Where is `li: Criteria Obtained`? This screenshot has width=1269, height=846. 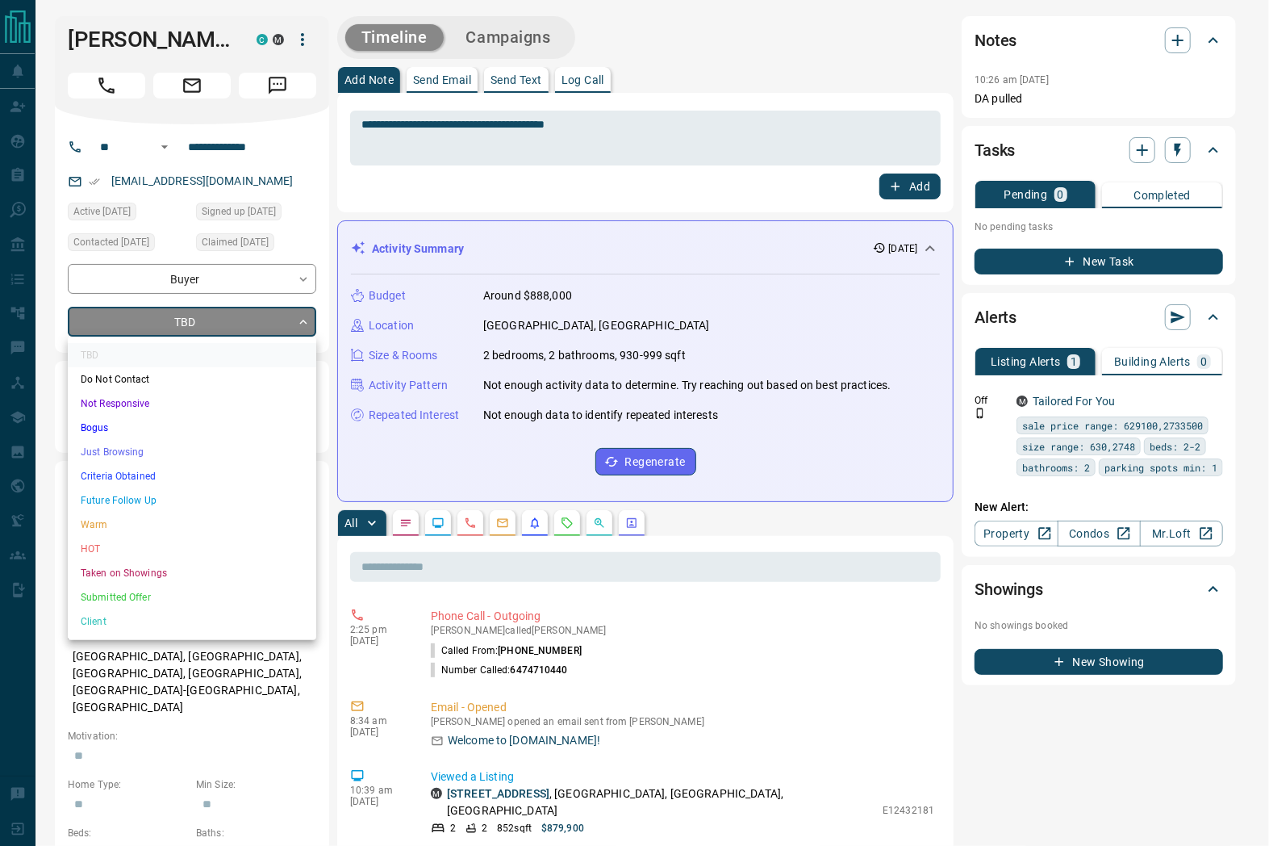 li: Criteria Obtained is located at coordinates (192, 476).